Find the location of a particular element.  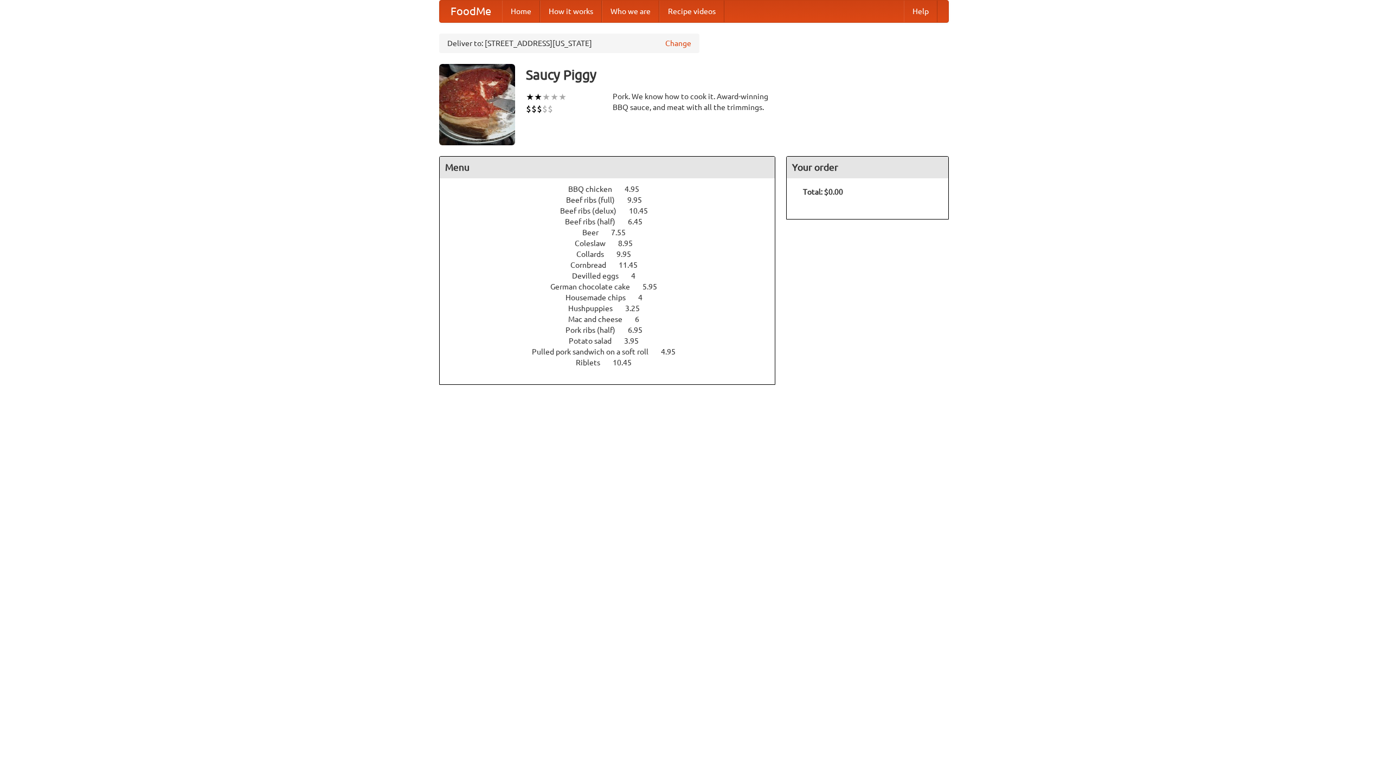

span: 11.45 is located at coordinates (633, 265).